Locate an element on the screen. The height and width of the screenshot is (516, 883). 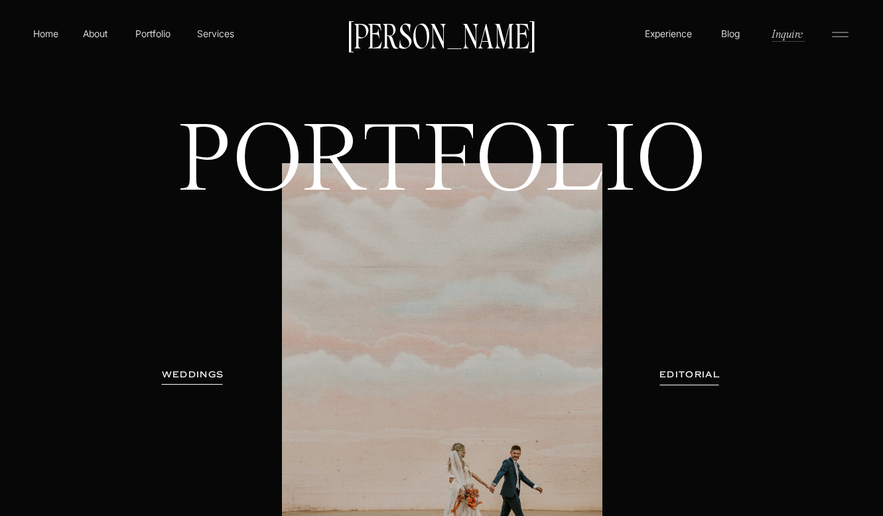
h1: PORTFOLIO is located at coordinates (442, 208).